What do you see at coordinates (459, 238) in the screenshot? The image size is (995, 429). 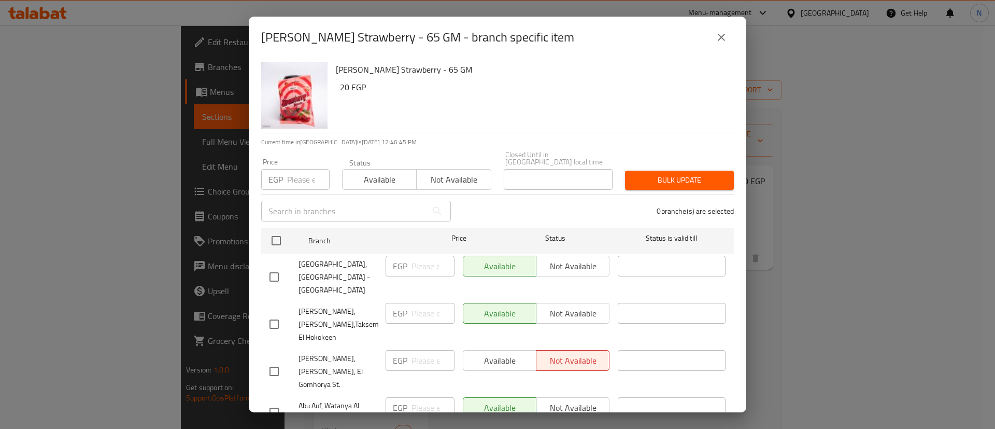 I see `span: Price` at bounding box center [459, 238].